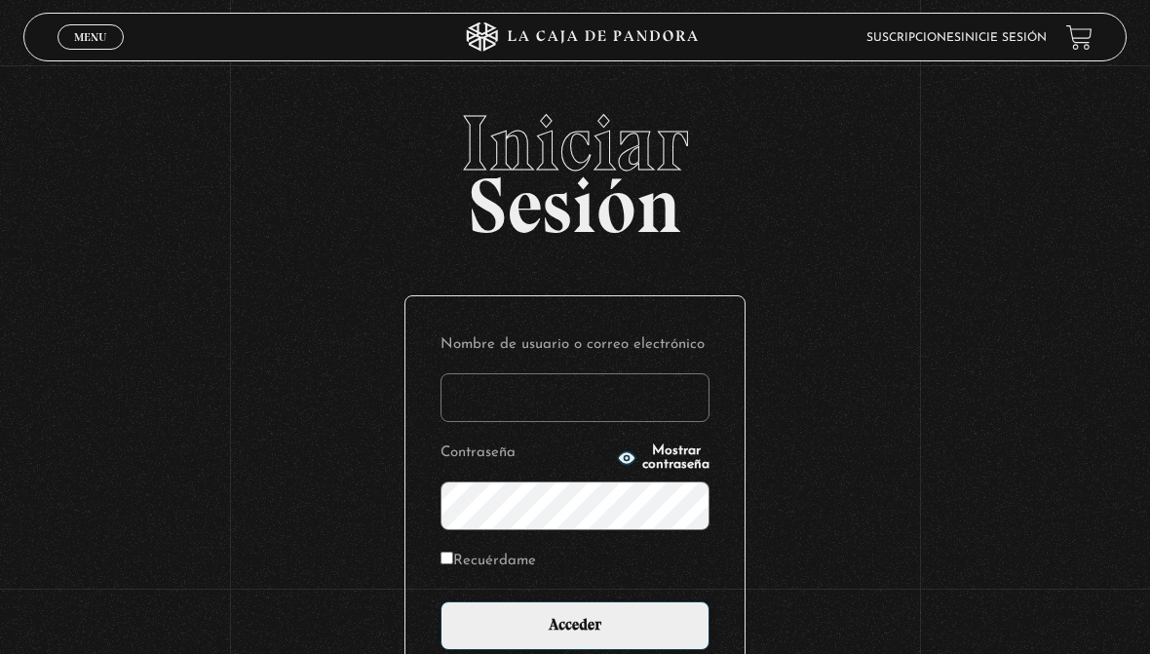 This screenshot has height=654, width=1150. What do you see at coordinates (90, 37) in the screenshot?
I see `span: Menu` at bounding box center [90, 37].